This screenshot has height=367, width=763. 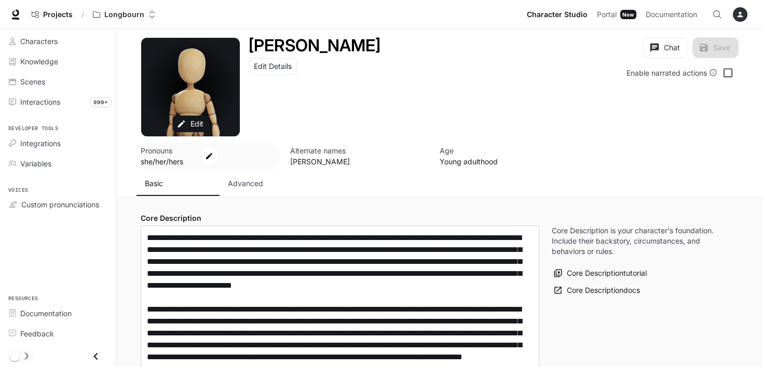 I want to click on span: Character Studio, so click(x=557, y=15).